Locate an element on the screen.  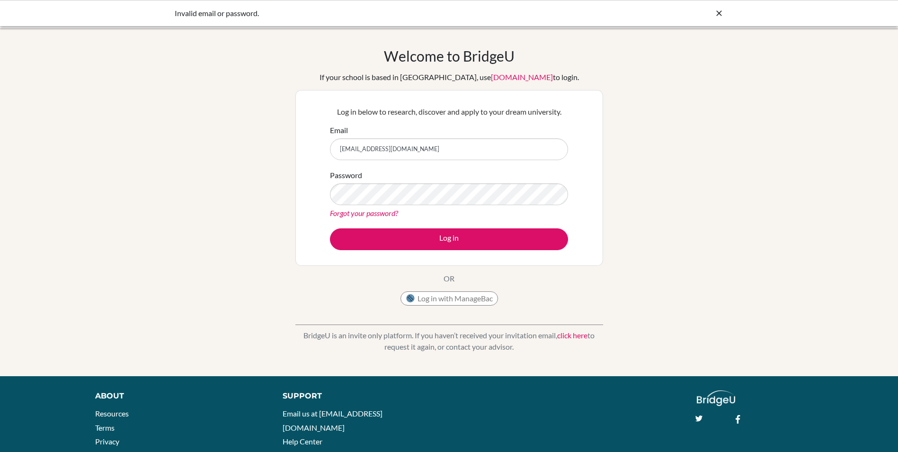
a: click here is located at coordinates (572, 335).